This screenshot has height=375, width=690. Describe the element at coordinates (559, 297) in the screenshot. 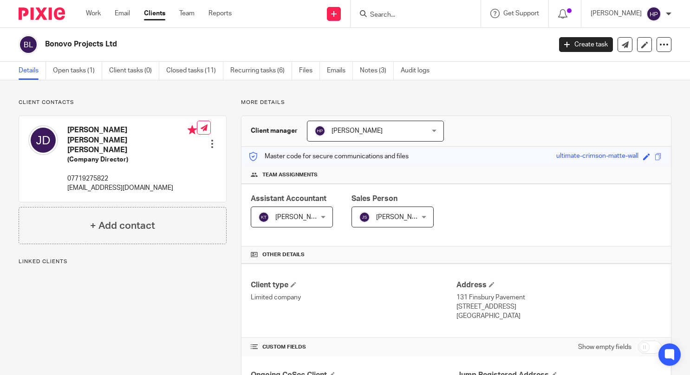

I see `p: 131 Finsbury Pavement` at that location.